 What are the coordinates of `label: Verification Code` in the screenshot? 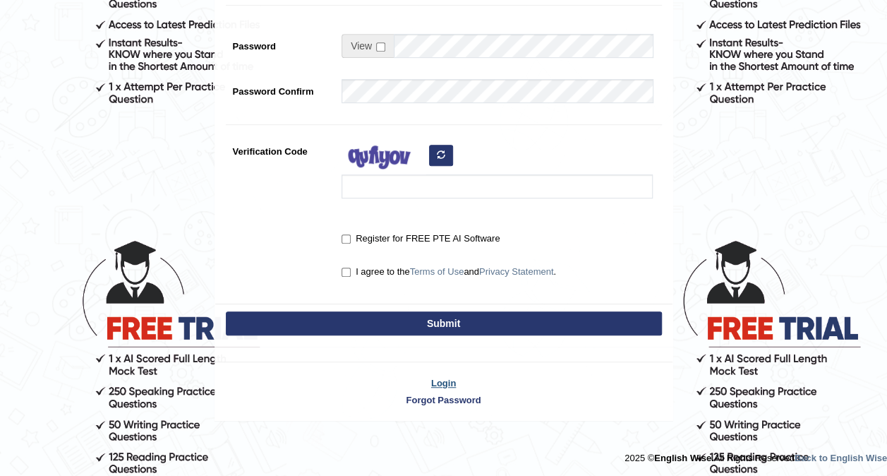 It's located at (280, 148).